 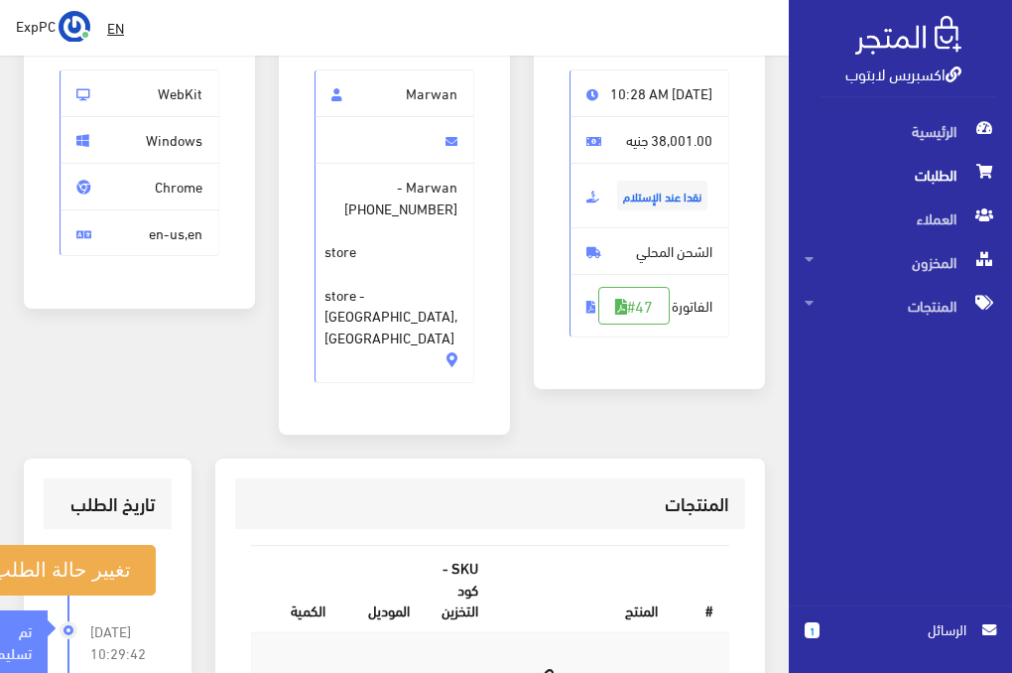 What do you see at coordinates (139, 187) in the screenshot?
I see `span: Chrome` at bounding box center [139, 187].